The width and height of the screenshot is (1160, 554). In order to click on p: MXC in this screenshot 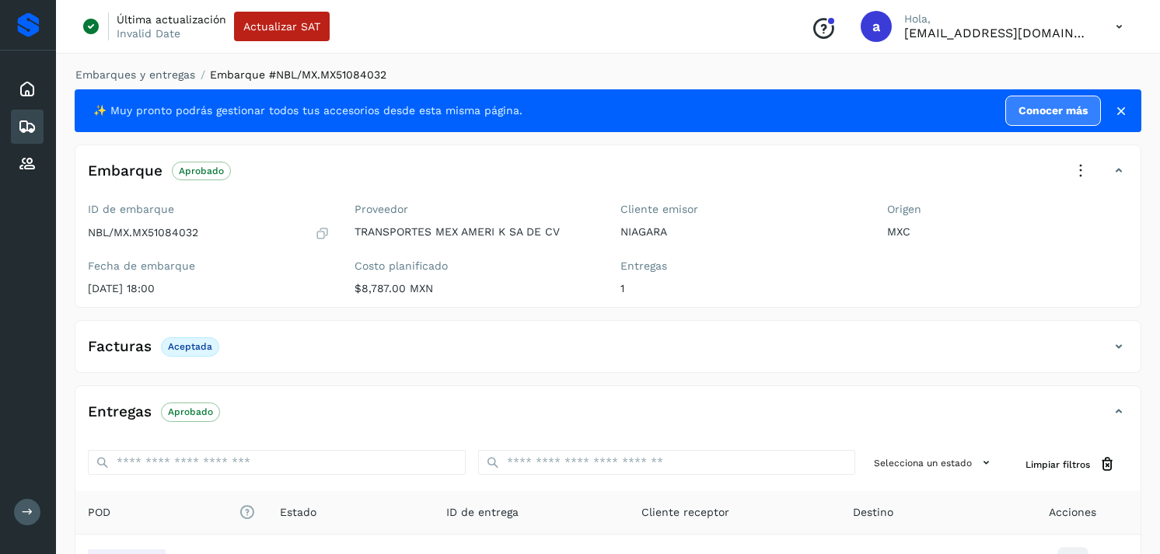, I will do `click(1008, 232)`.